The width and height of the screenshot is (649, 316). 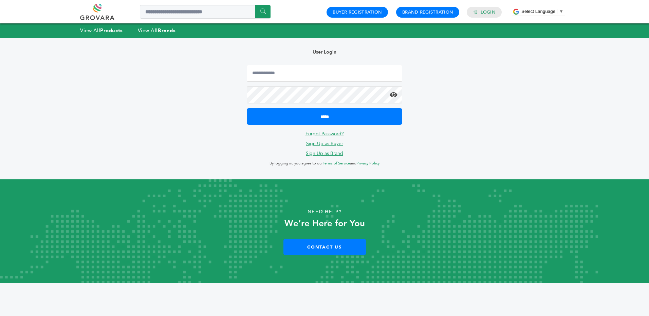 I want to click on a: Privacy Policy, so click(x=368, y=163).